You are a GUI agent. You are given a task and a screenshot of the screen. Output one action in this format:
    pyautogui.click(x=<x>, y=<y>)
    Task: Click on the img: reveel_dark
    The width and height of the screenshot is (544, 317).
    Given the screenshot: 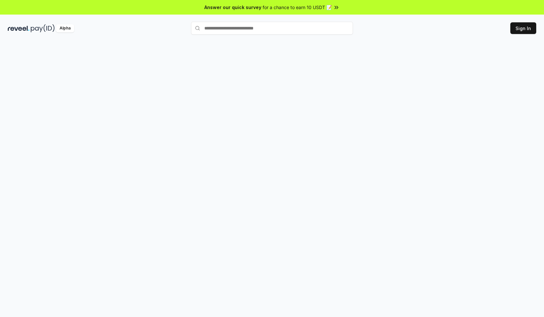 What is the action you would take?
    pyautogui.click(x=18, y=28)
    